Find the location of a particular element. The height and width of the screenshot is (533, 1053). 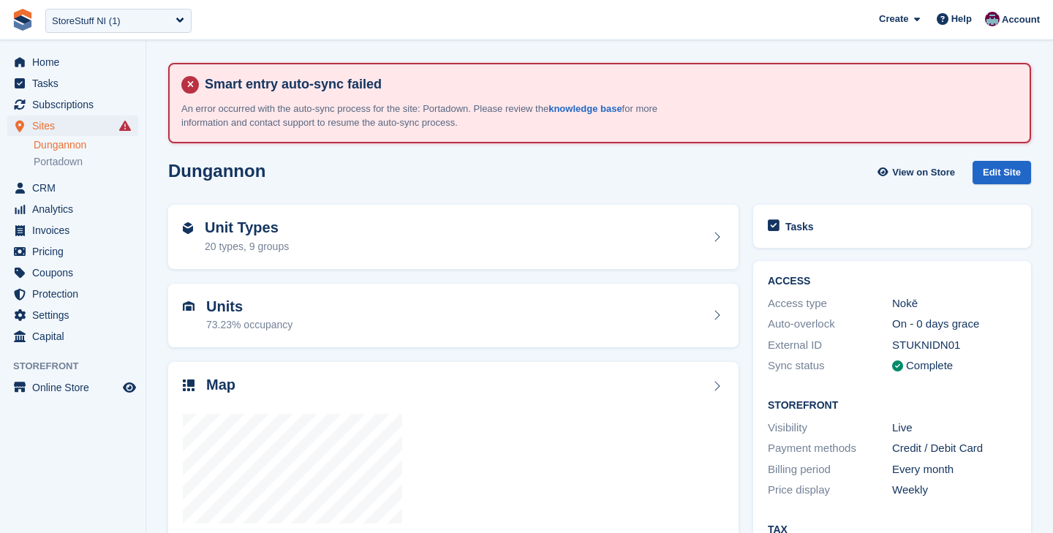

img: map-icn-33ee37083ee616e46c38cad1a60f524a97daa1e2b2c8c0bc3eb3415660979fc1.svg is located at coordinates (189, 385).